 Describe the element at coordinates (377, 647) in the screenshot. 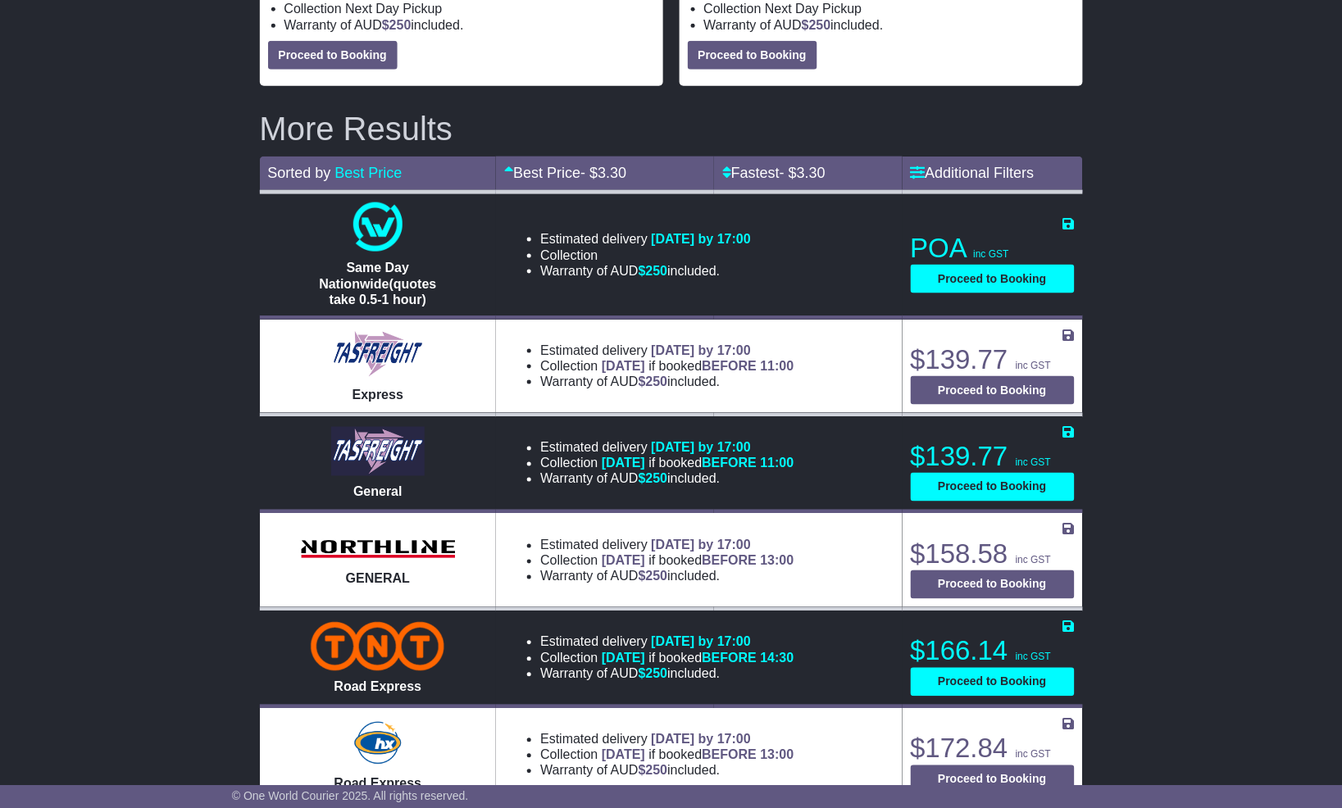

I see `img: TNT Domestic: Road Express` at that location.